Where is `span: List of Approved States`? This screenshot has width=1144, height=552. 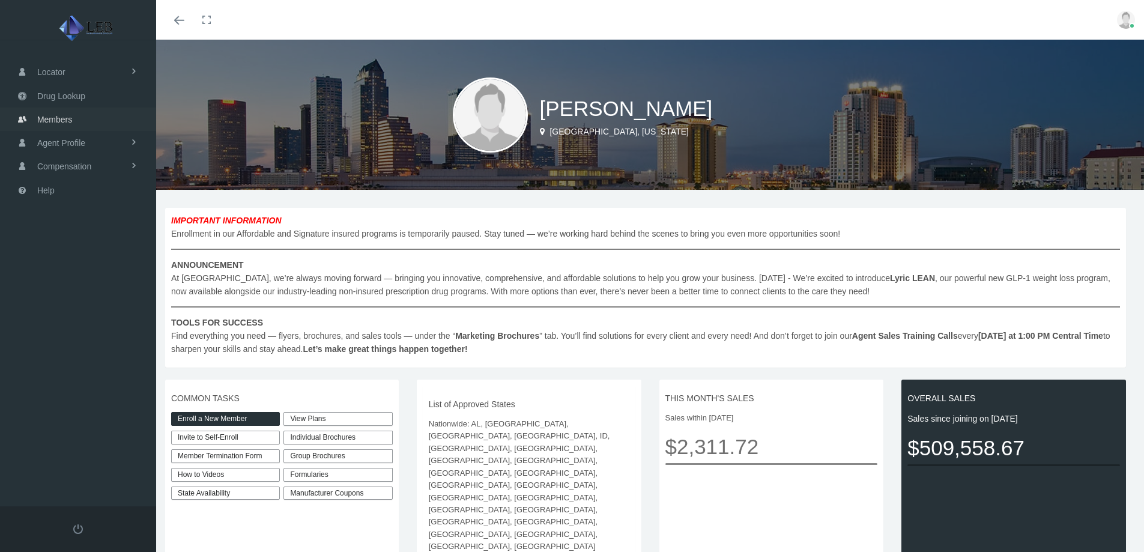 span: List of Approved States is located at coordinates (529, 404).